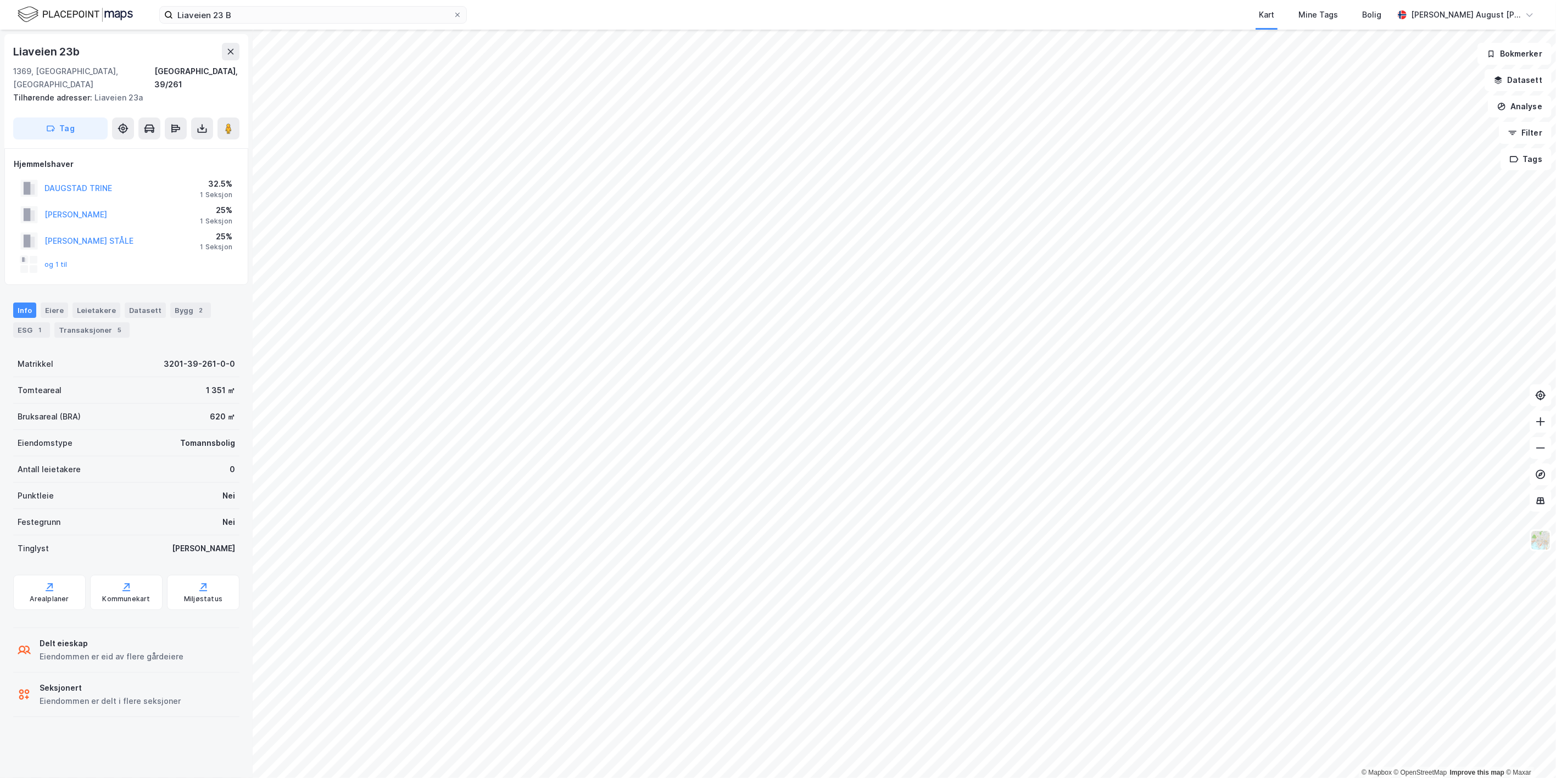 The image size is (1556, 778). Describe the element at coordinates (33, 549) in the screenshot. I see `div: Tinglyst` at that location.